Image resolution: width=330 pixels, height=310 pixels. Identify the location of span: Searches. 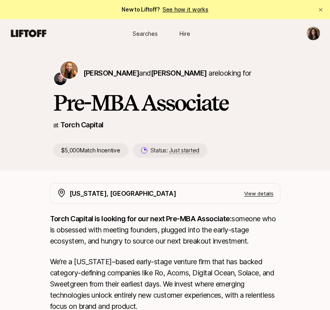
(145, 33).